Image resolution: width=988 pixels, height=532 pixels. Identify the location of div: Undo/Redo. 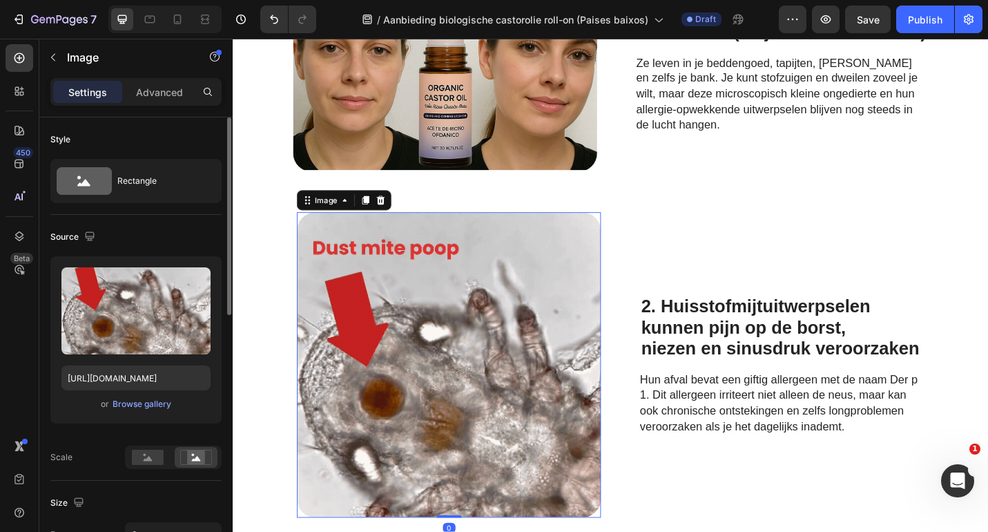
(288, 19).